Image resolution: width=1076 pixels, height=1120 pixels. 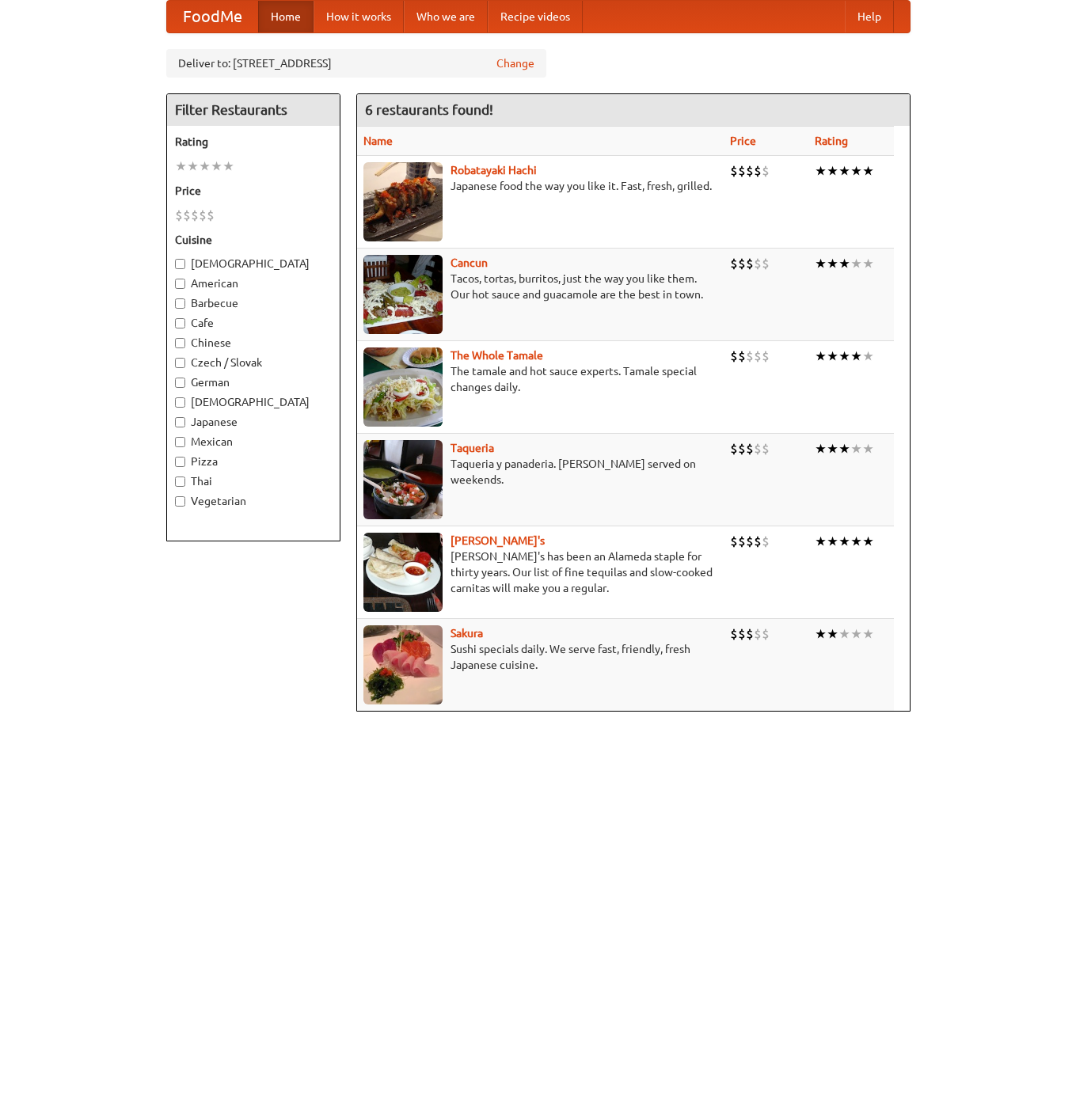 What do you see at coordinates (253, 441) in the screenshot?
I see `label: Mexican` at bounding box center [253, 441].